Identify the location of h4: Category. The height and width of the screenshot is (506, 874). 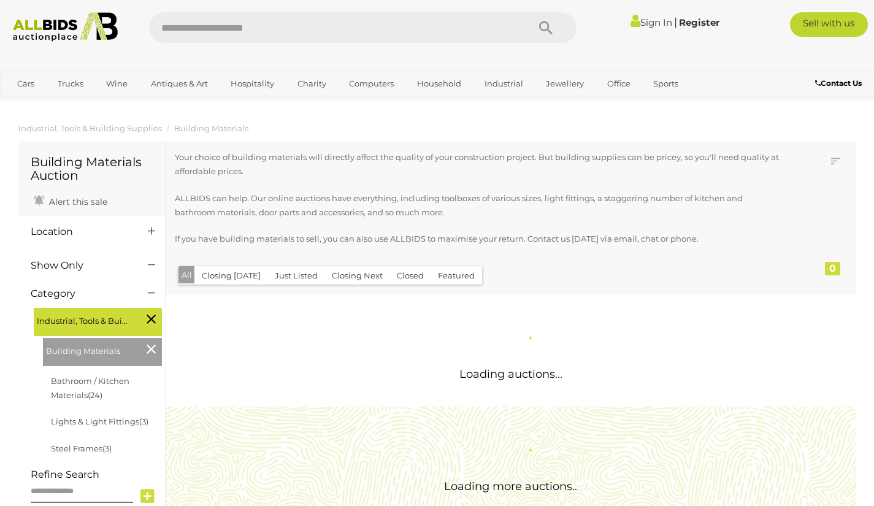
(80, 294).